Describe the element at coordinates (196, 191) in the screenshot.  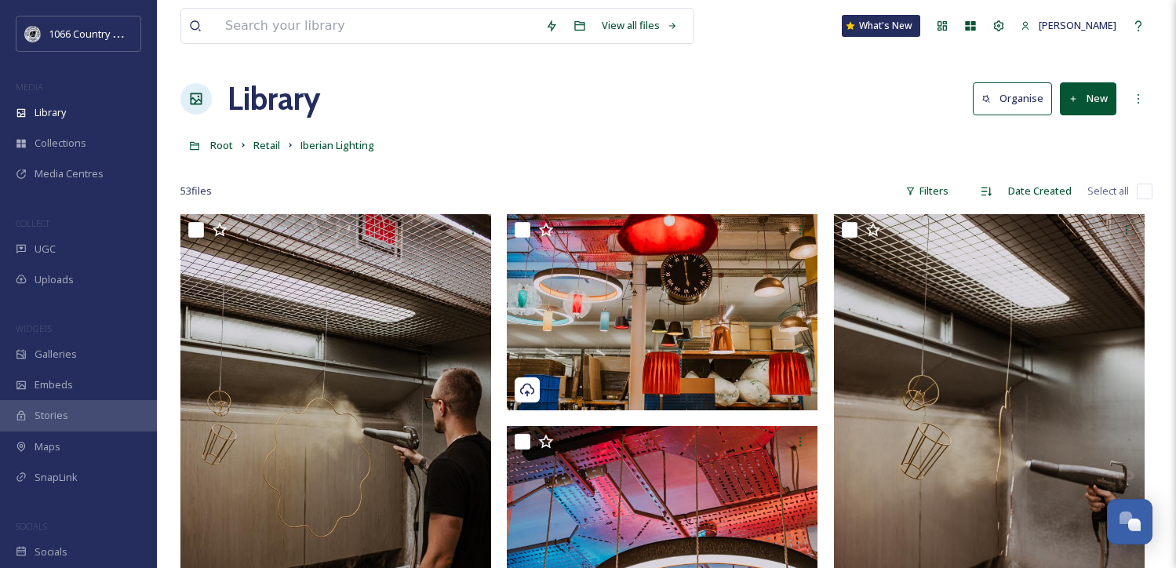
I see `span: 53 file s` at that location.